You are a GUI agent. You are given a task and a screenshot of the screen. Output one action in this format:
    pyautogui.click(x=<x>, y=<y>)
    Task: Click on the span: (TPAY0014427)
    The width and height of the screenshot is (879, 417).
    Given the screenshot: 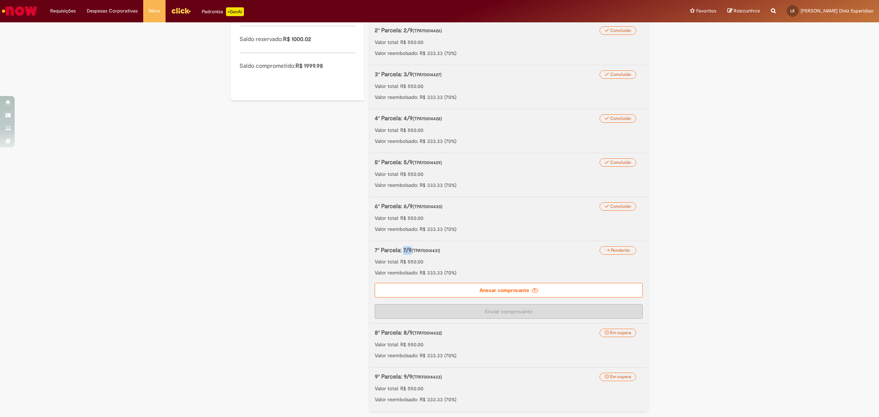 What is the action you would take?
    pyautogui.click(x=427, y=75)
    